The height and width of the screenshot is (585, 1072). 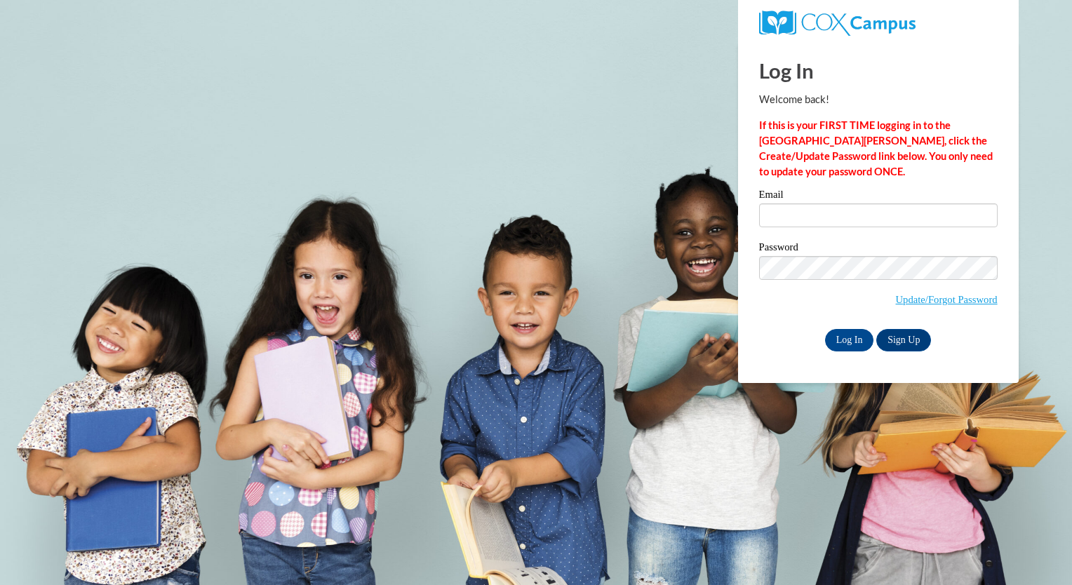 What do you see at coordinates (904, 340) in the screenshot?
I see `a: Sign Up` at bounding box center [904, 340].